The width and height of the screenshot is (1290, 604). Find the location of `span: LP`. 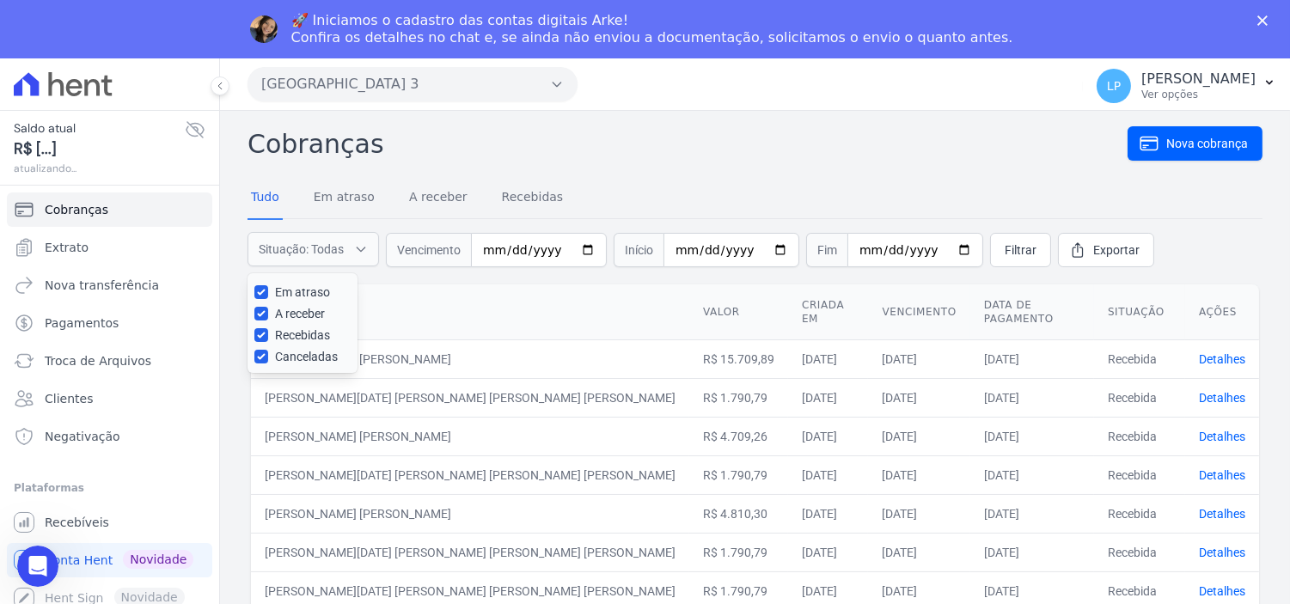

span: LP is located at coordinates (1114, 86).